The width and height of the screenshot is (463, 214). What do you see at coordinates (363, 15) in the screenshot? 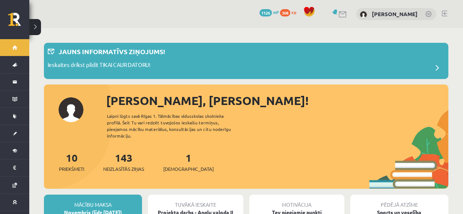
I see `img: Daniela Rubese` at bounding box center [363, 15].